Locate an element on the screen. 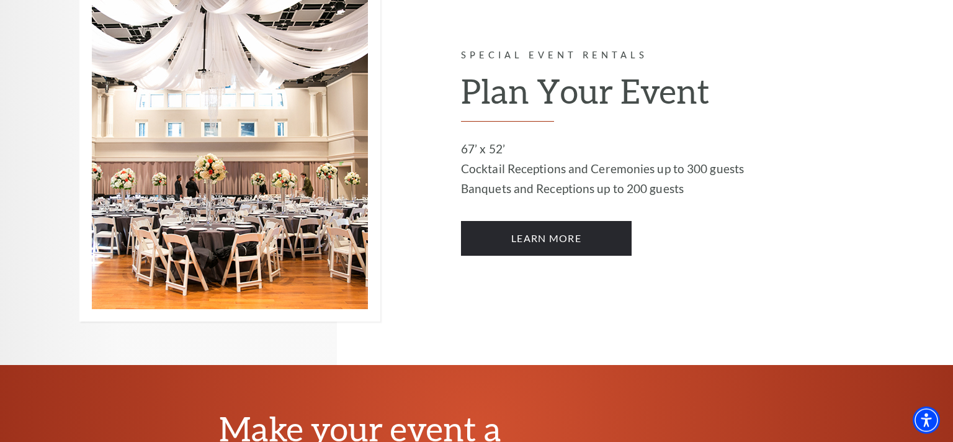 The width and height of the screenshot is (953, 442). a: LEARN MORE Plan Your Event is located at coordinates (546, 238).